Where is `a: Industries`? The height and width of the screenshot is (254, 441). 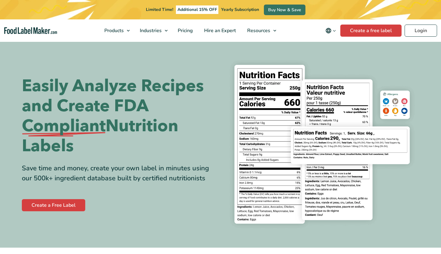 a: Industries is located at coordinates (152, 31).